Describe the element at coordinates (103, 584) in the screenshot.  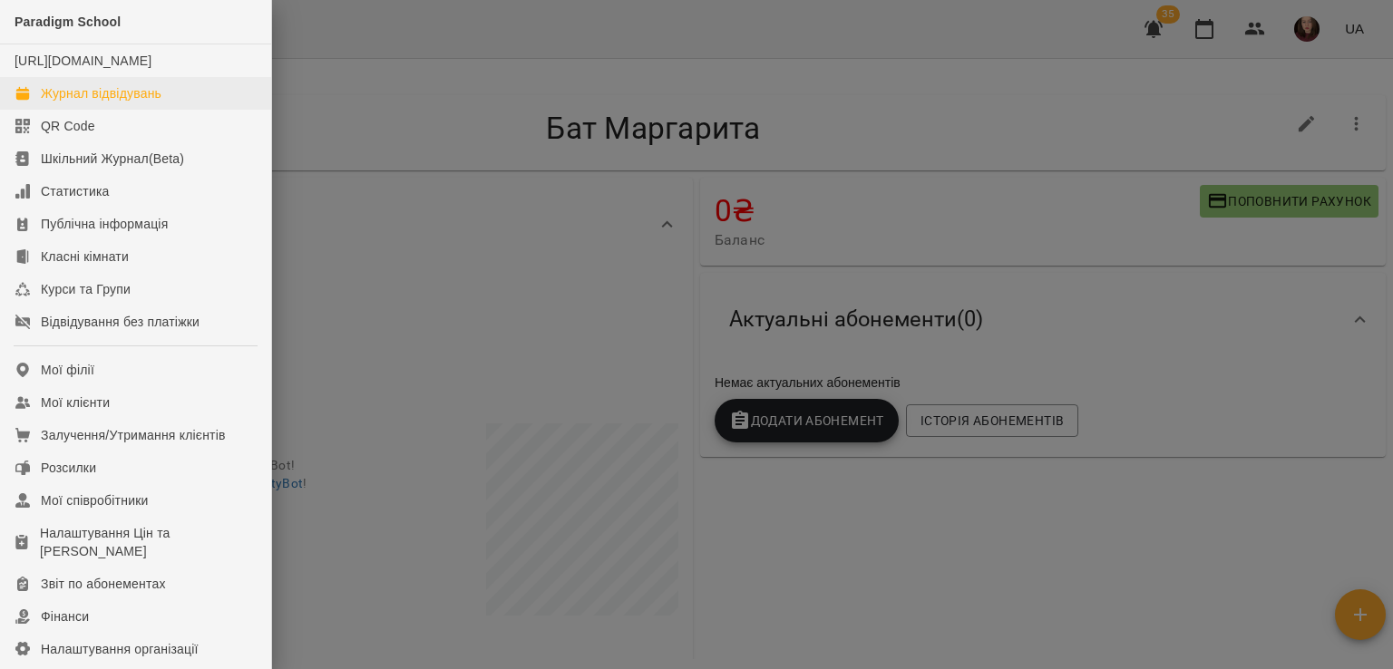
I see `div: Звіт по абонементах` at that location.